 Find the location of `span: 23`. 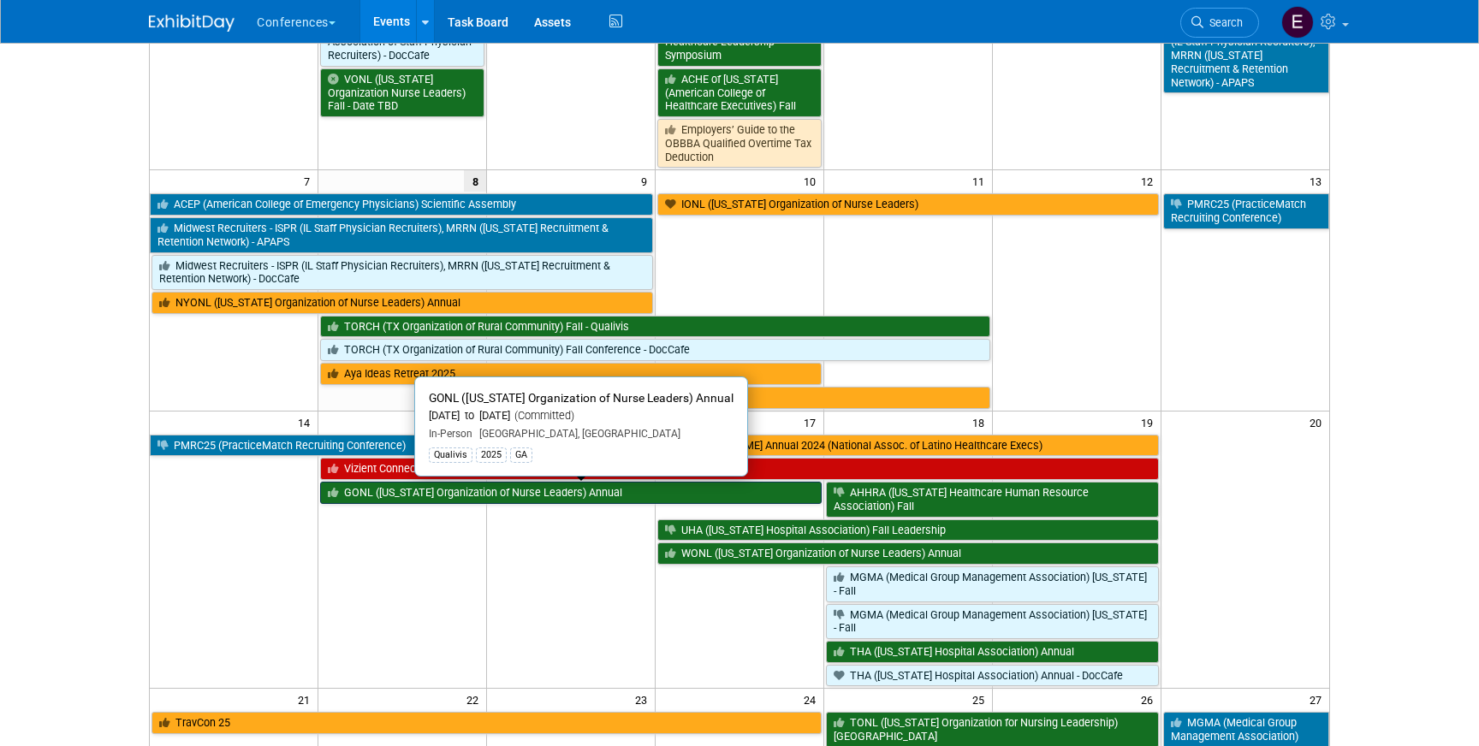

span: 23 is located at coordinates (644, 699).